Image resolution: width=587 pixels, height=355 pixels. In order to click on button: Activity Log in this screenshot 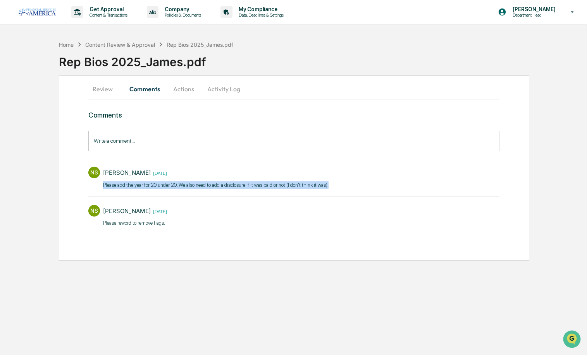, I will do `click(223, 89)`.